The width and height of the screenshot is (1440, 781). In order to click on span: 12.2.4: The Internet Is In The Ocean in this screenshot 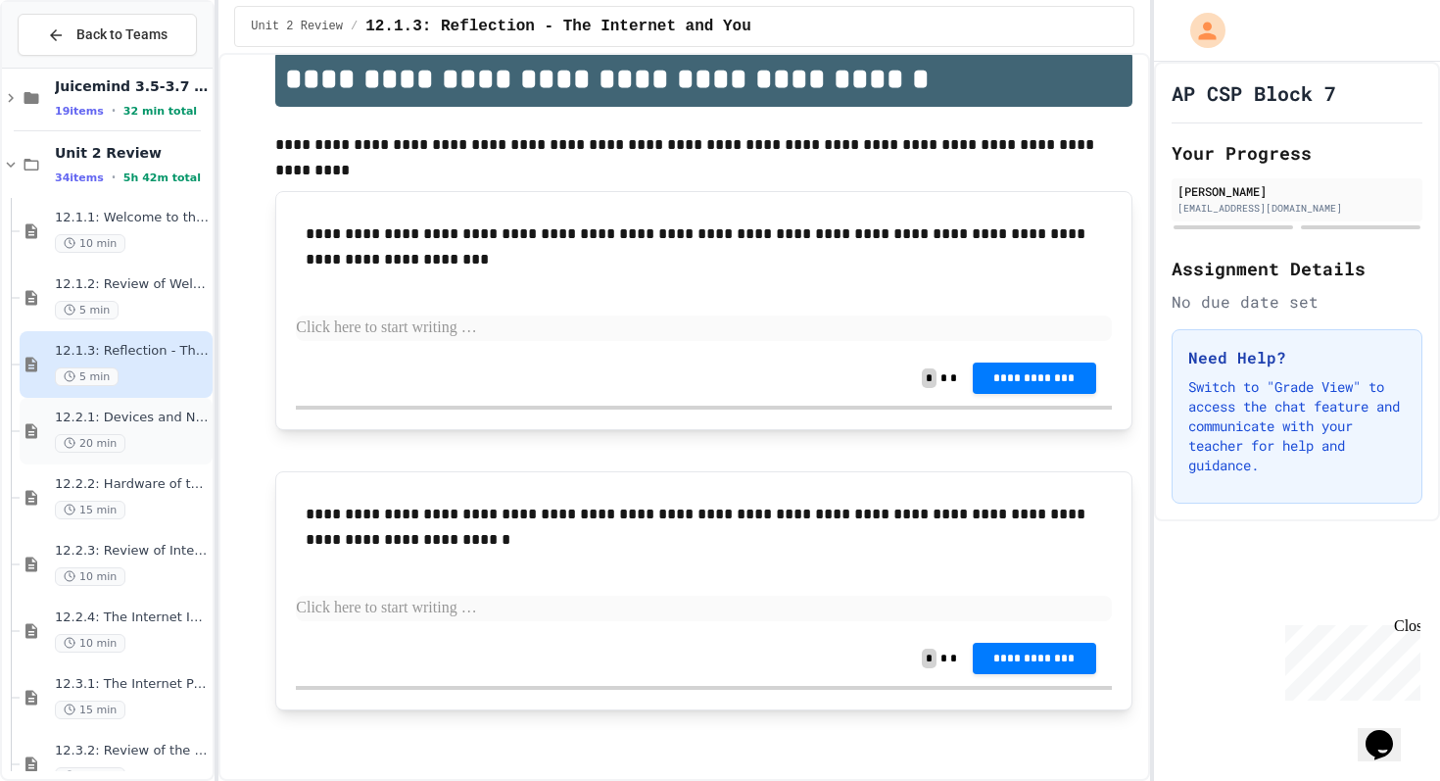, I will do `click(131, 617)`.